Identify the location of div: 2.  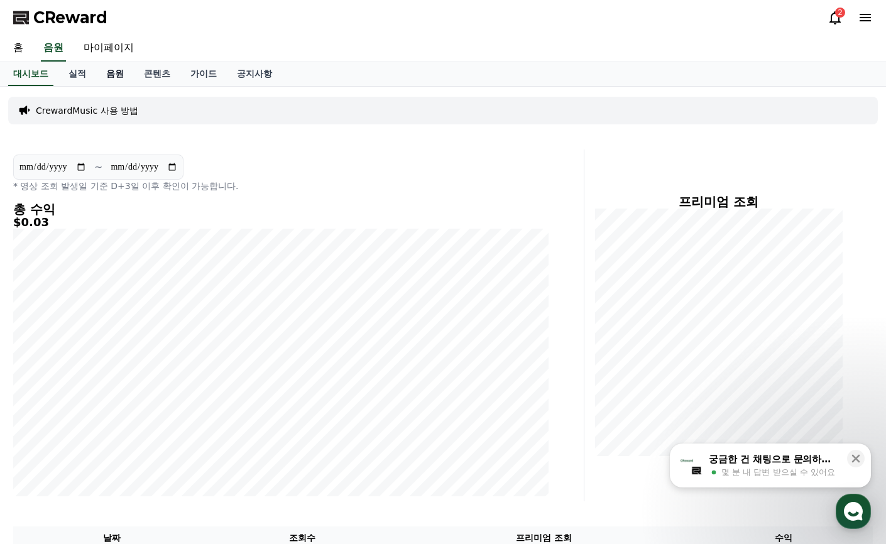
(840, 13).